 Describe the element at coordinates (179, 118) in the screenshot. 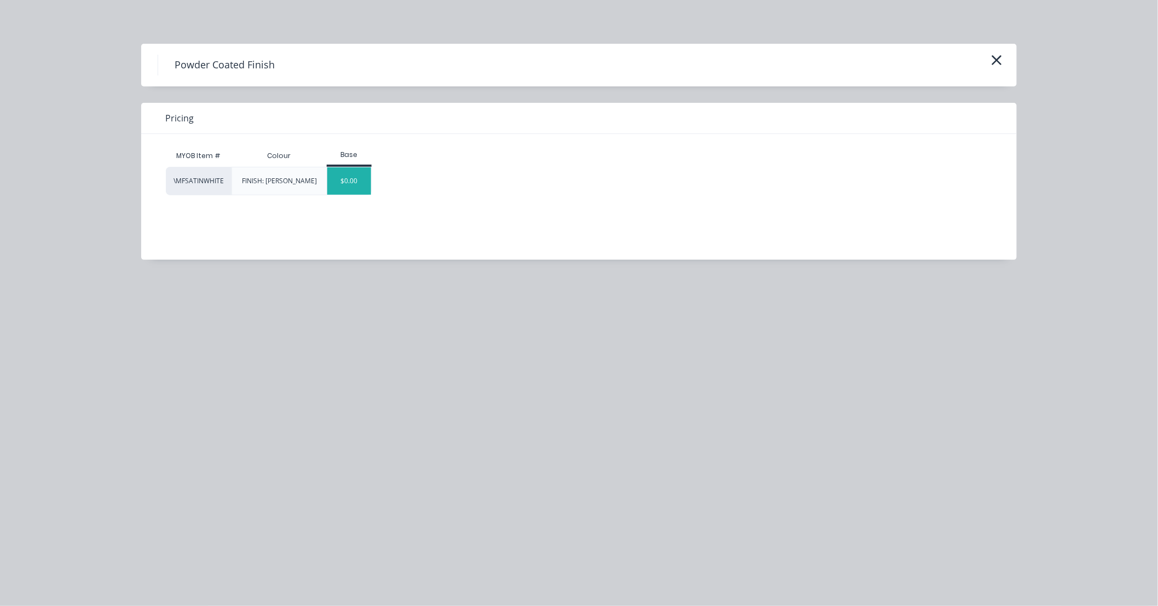

I see `span: Pricing` at that location.